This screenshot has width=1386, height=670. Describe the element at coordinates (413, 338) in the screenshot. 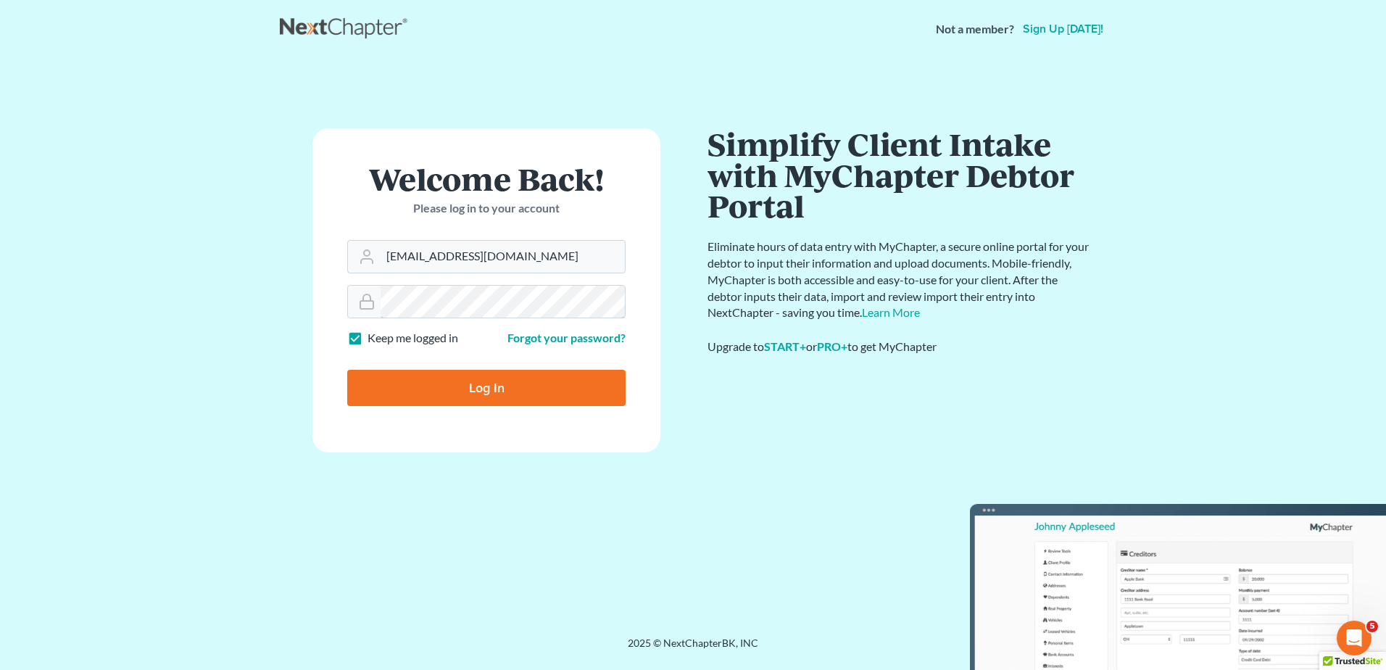

I see `label: Keep me logged in` at that location.